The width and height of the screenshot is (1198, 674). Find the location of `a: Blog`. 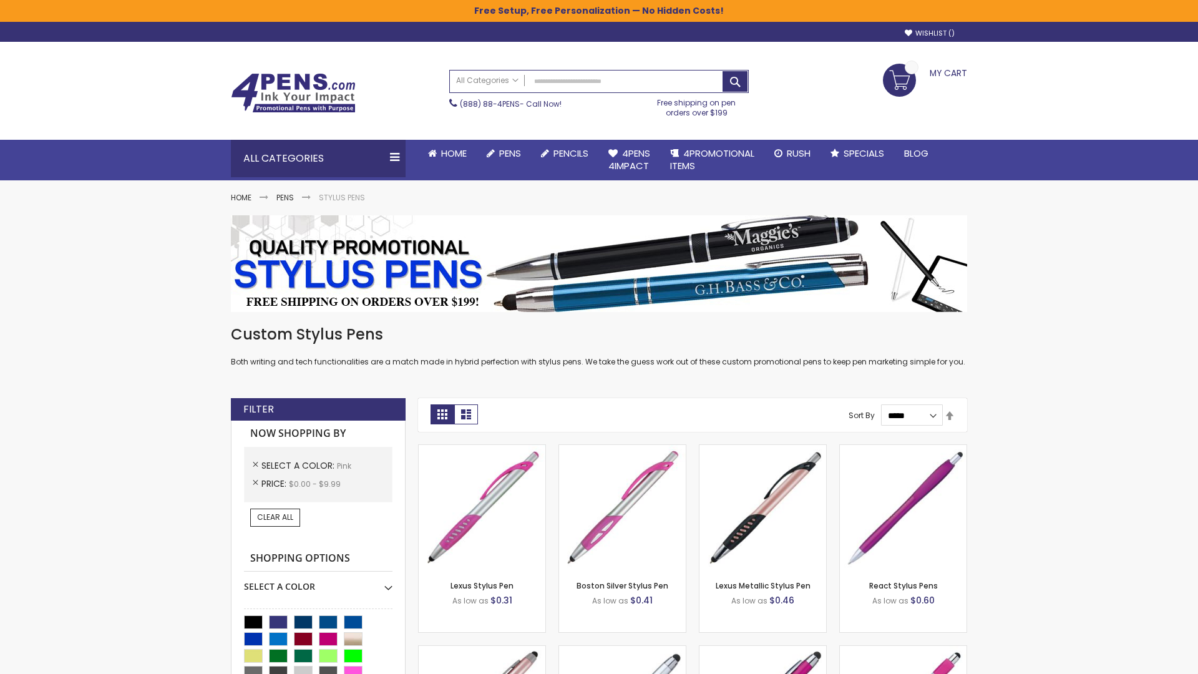

a: Blog is located at coordinates (916, 153).